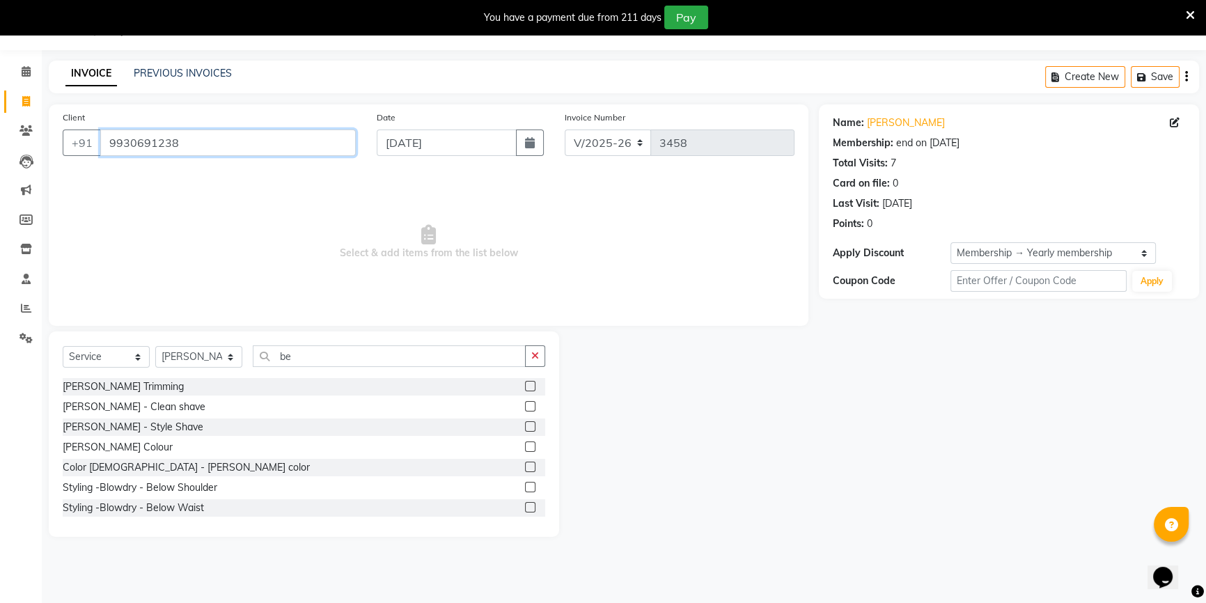  What do you see at coordinates (892, 281) in the screenshot?
I see `div: Coupon Code` at bounding box center [892, 281].